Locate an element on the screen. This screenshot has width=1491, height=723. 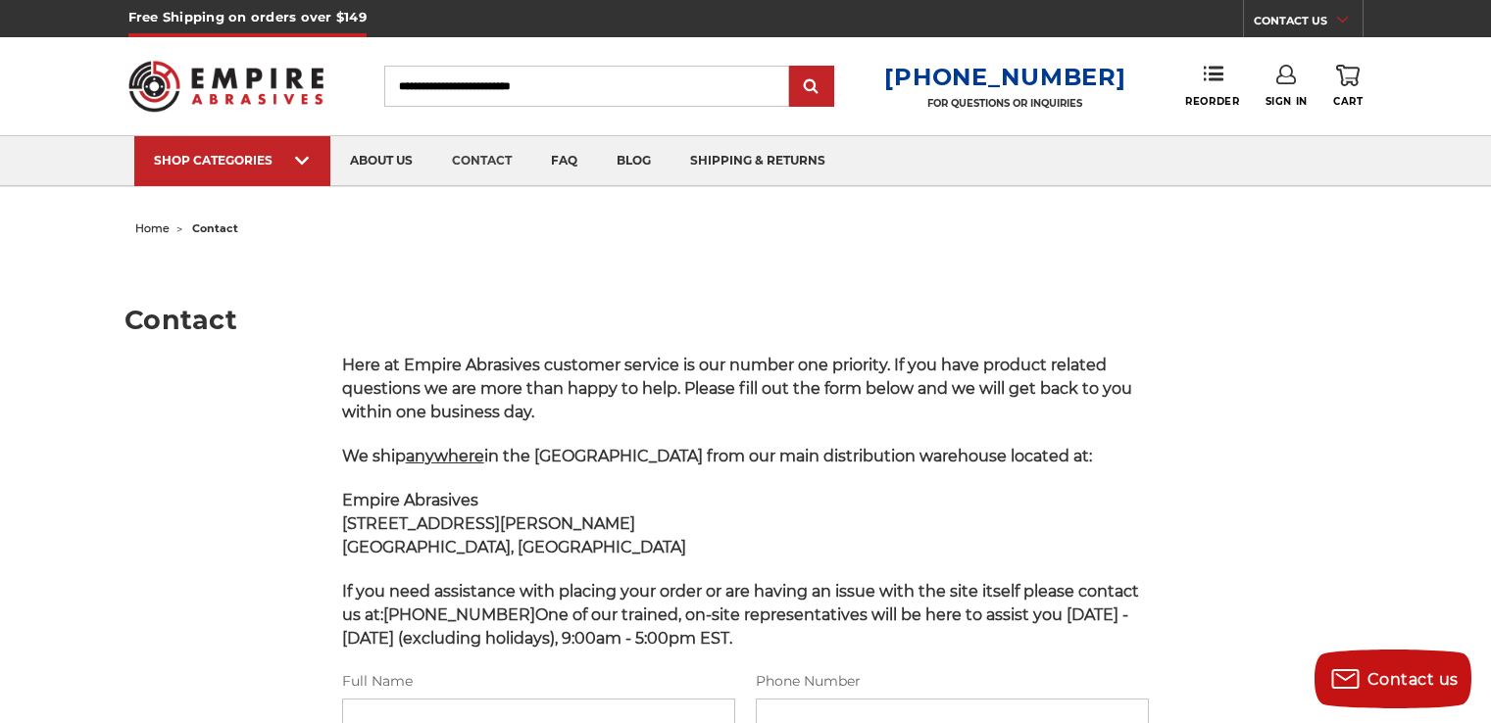
span: Sign In is located at coordinates (1286, 101).